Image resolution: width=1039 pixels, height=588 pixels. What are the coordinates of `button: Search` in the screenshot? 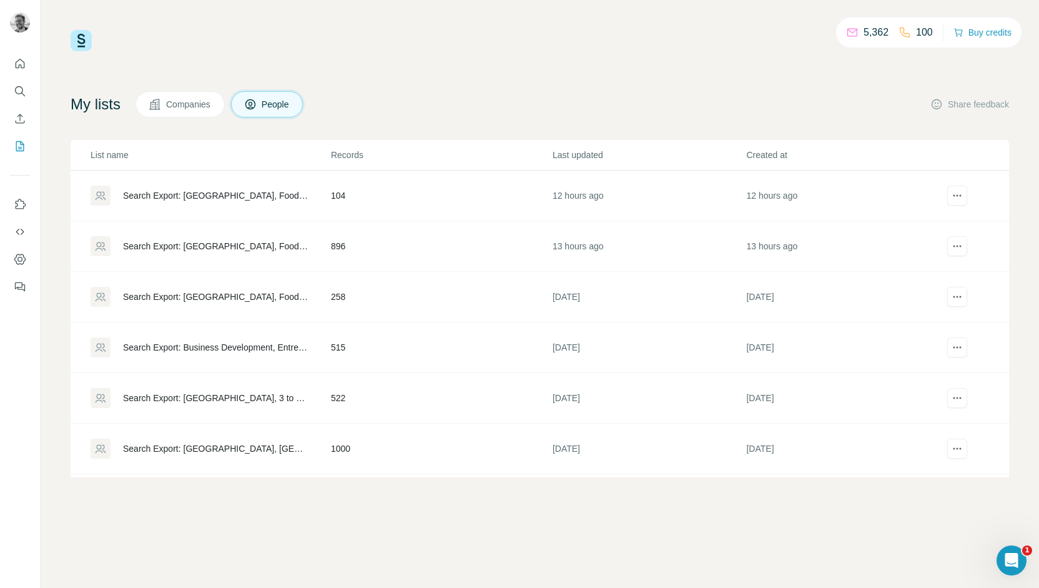 It's located at (20, 91).